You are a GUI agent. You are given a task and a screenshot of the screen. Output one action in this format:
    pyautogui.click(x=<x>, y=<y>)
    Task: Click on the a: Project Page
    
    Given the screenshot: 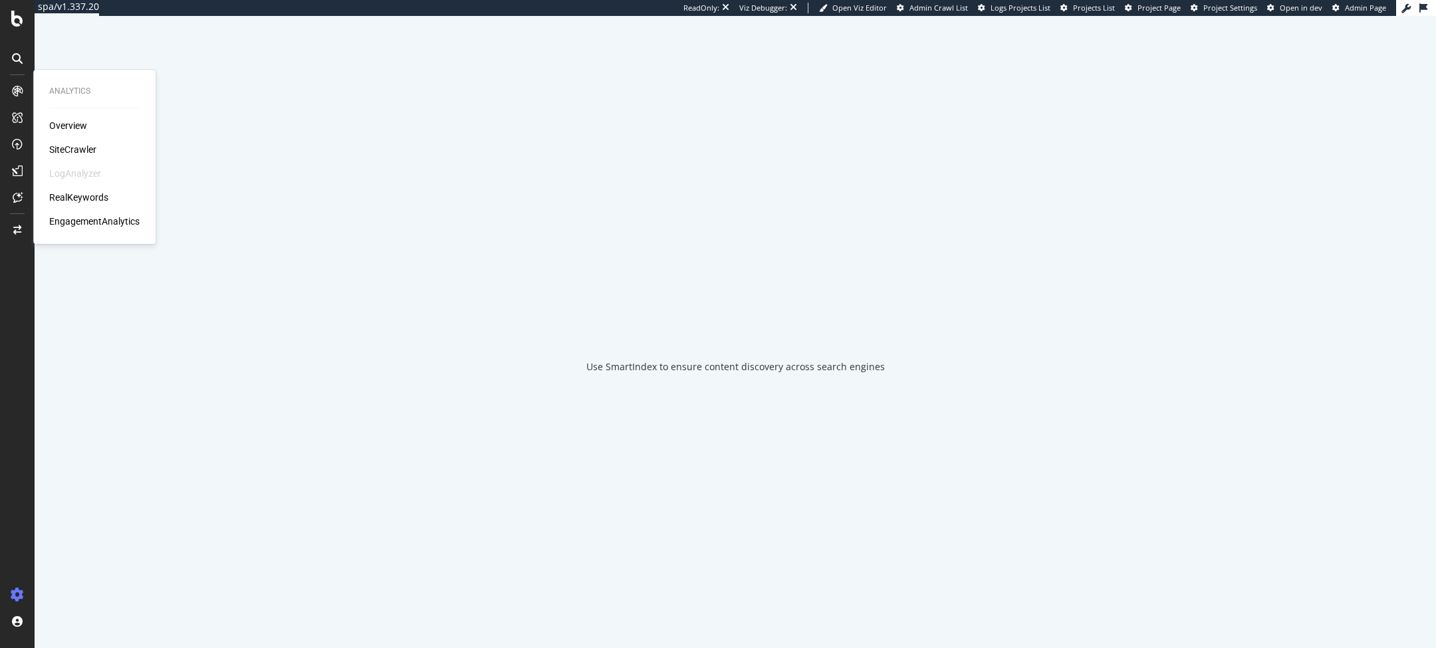 What is the action you would take?
    pyautogui.click(x=1152, y=8)
    